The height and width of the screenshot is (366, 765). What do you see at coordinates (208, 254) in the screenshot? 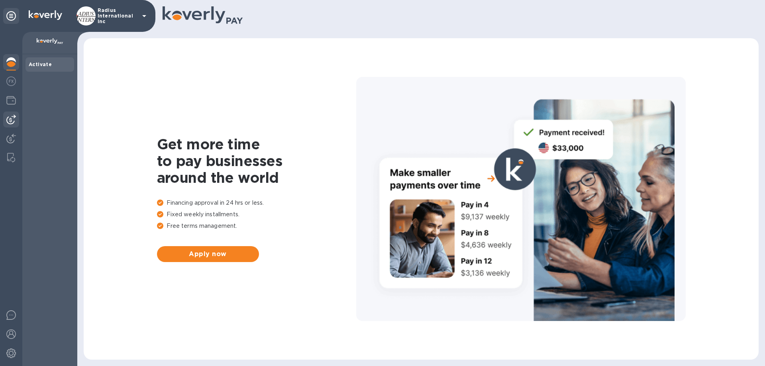
I see `span: Apply now` at bounding box center [208, 254].